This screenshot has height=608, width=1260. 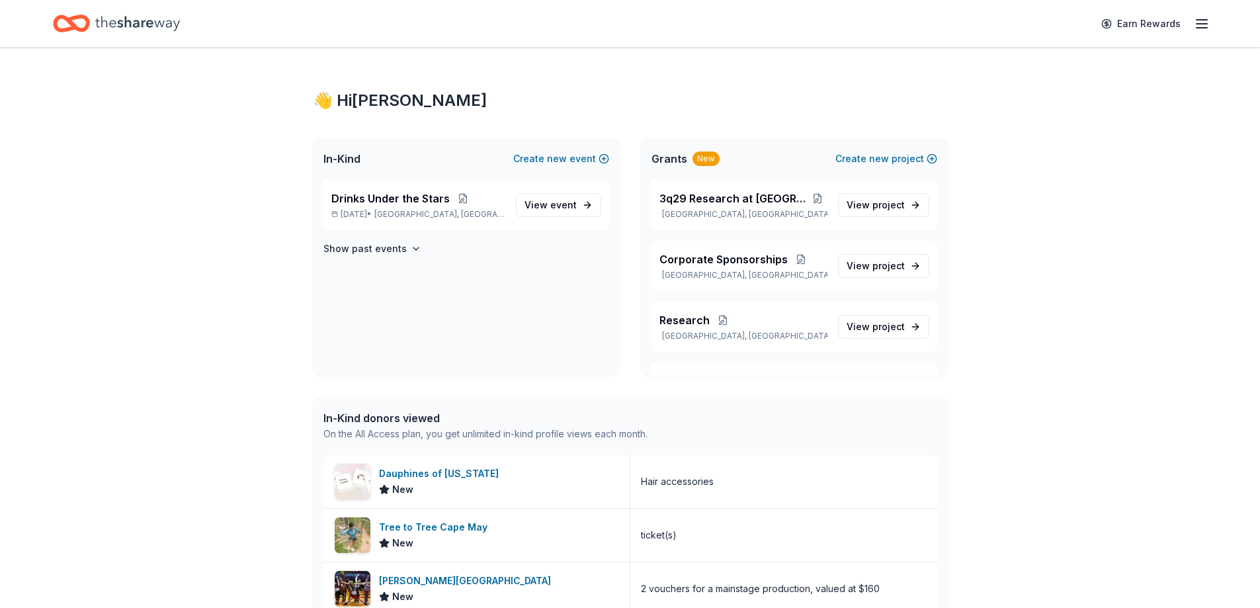 I want to click on div: On the All Access plan, you get unlimited in-kind profile views each month., so click(x=485, y=434).